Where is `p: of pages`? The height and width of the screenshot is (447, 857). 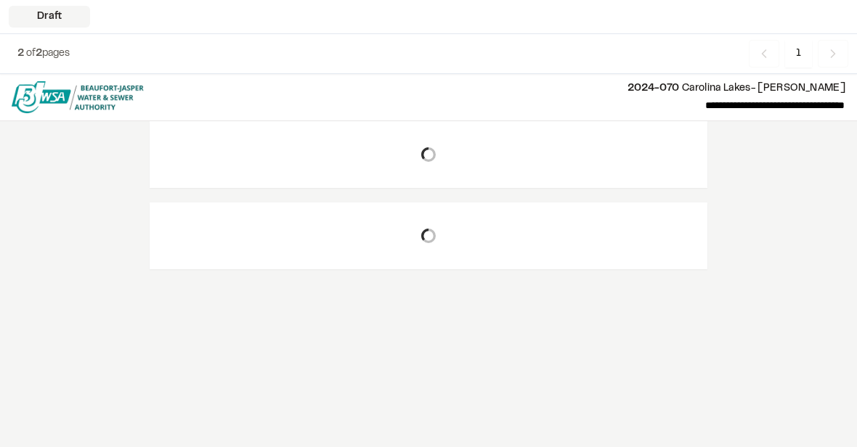
p: of pages is located at coordinates (44, 54).